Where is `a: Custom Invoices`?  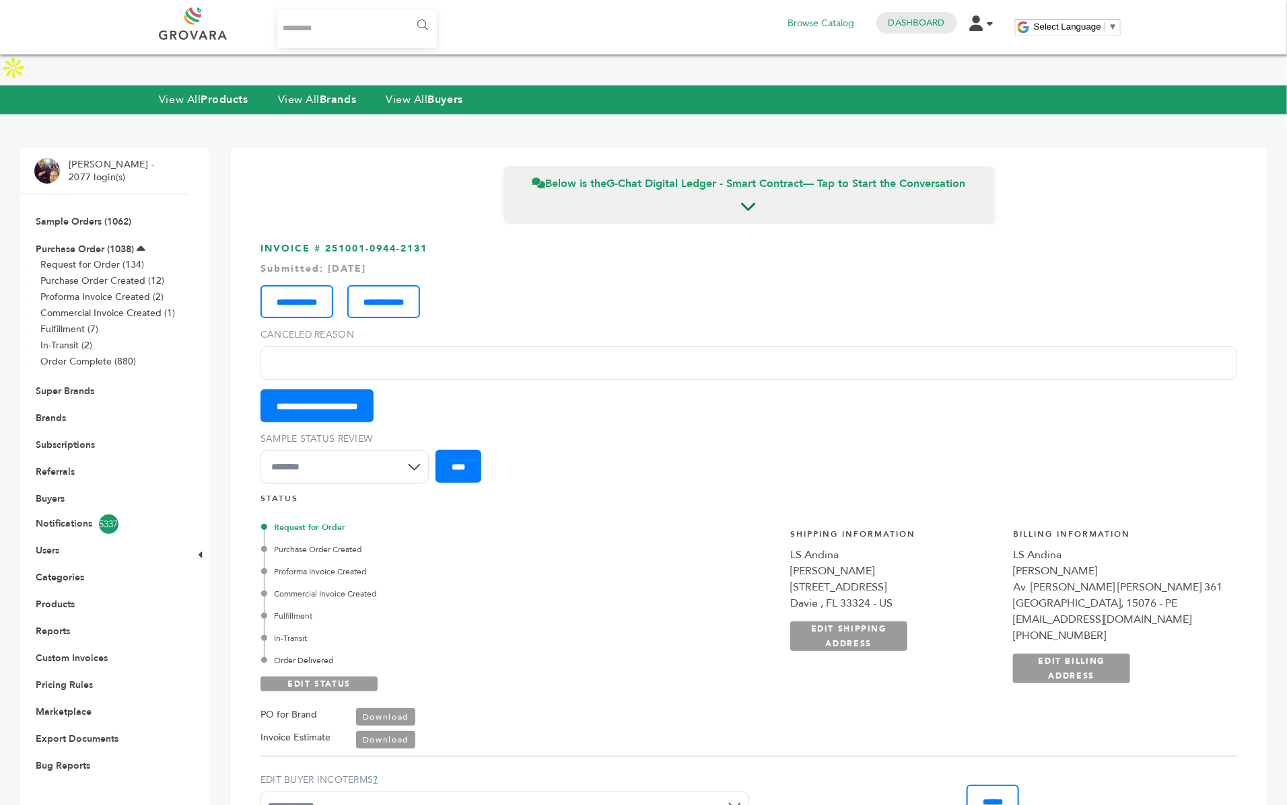
a: Custom Invoices is located at coordinates (71, 658).